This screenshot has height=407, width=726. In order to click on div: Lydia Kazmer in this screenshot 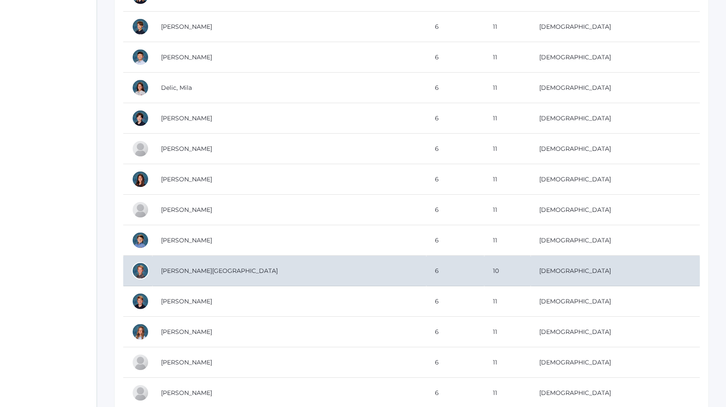, I will do `click(140, 210)`.